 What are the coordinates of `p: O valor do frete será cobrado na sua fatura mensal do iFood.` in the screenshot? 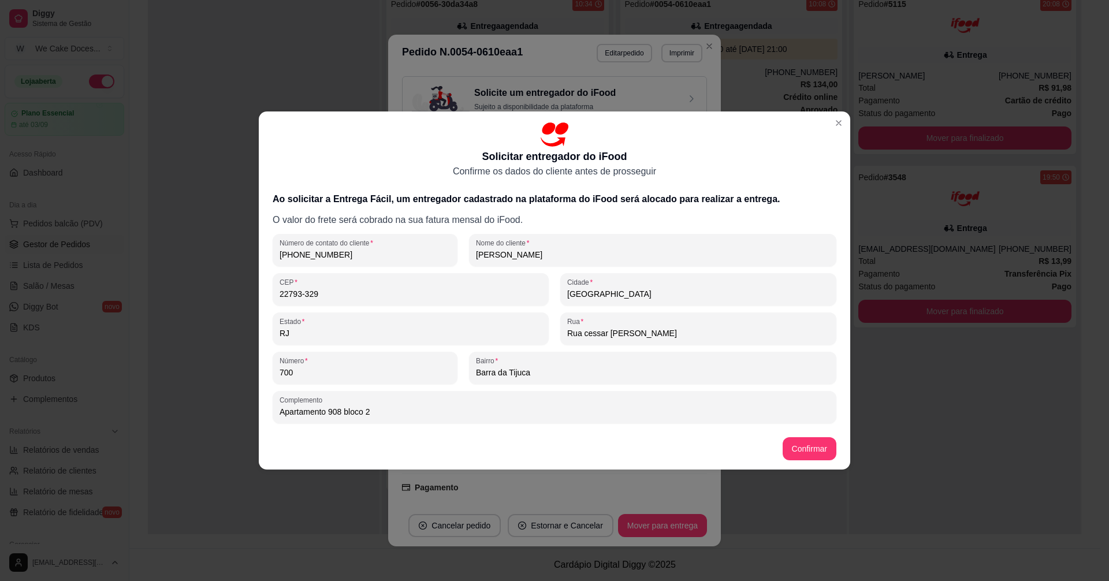 It's located at (555, 220).